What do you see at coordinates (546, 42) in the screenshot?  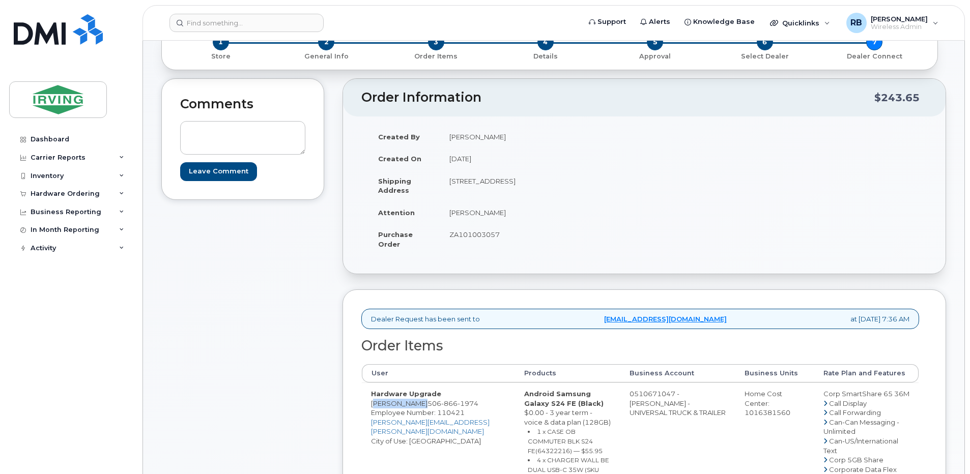 I see `span: 4` at bounding box center [546, 42].